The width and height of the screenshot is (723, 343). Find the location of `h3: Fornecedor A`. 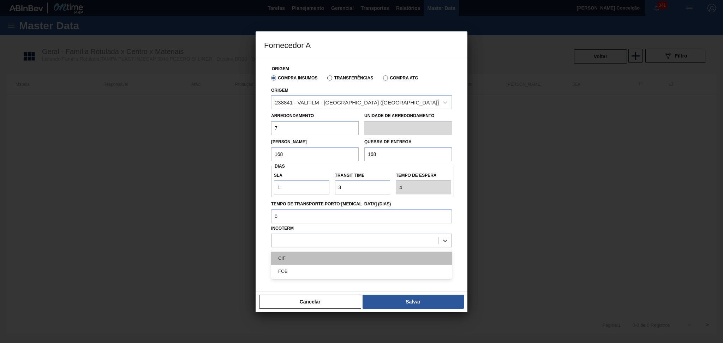

h3: Fornecedor A is located at coordinates (362, 45).